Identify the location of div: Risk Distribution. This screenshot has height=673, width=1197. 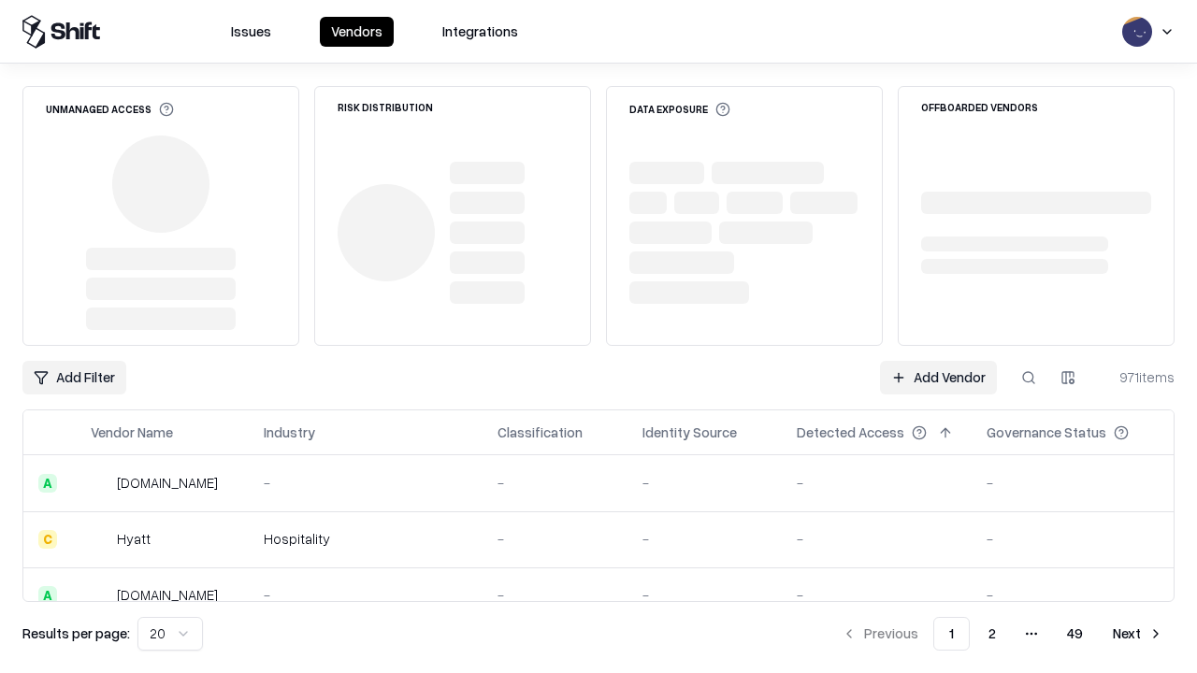
(385, 107).